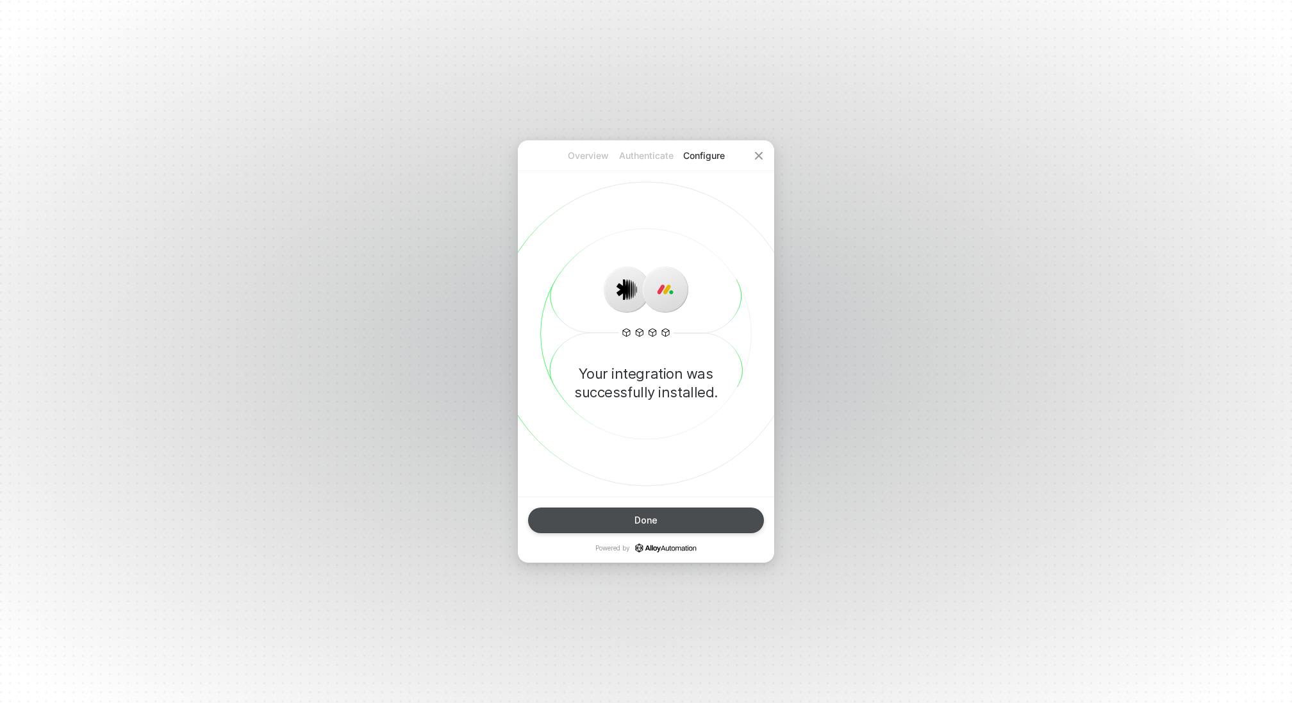 Image resolution: width=1292 pixels, height=703 pixels. What do you see at coordinates (646, 383) in the screenshot?
I see `p: Your integration was successfully installed.` at bounding box center [646, 383].